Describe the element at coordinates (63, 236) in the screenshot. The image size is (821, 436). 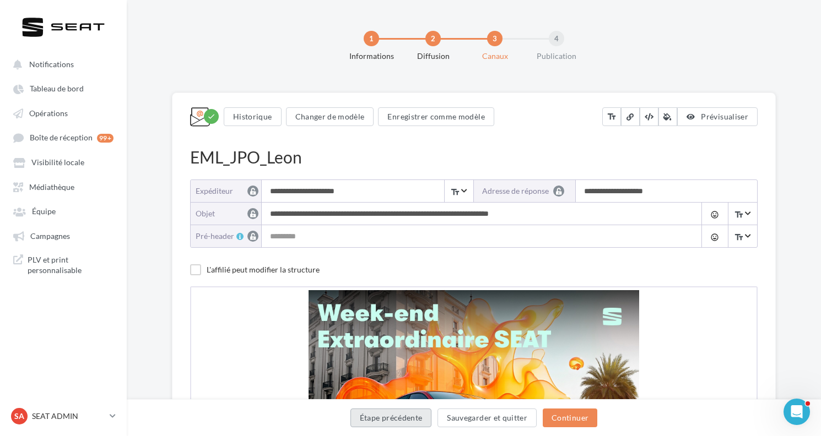
I see `a: Campagnes` at that location.